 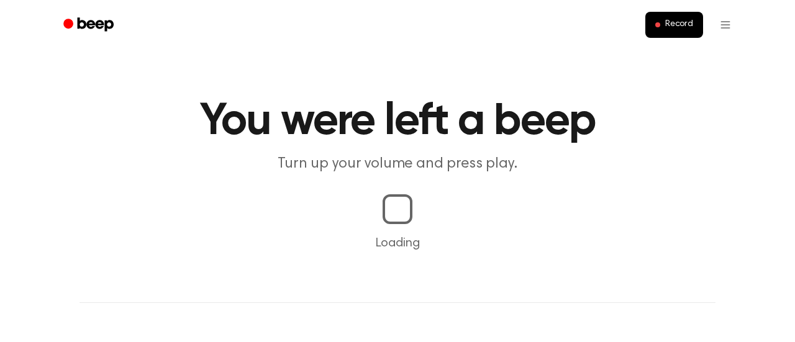 I want to click on p: Loading, so click(x=398, y=244).